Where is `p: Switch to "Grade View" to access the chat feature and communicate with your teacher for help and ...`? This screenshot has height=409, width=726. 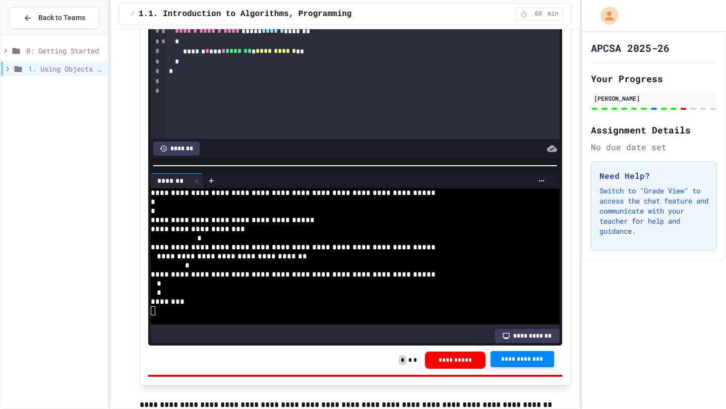 p: Switch to "Grade View" to access the chat feature and communicate with your teacher for help and ... is located at coordinates (654, 211).